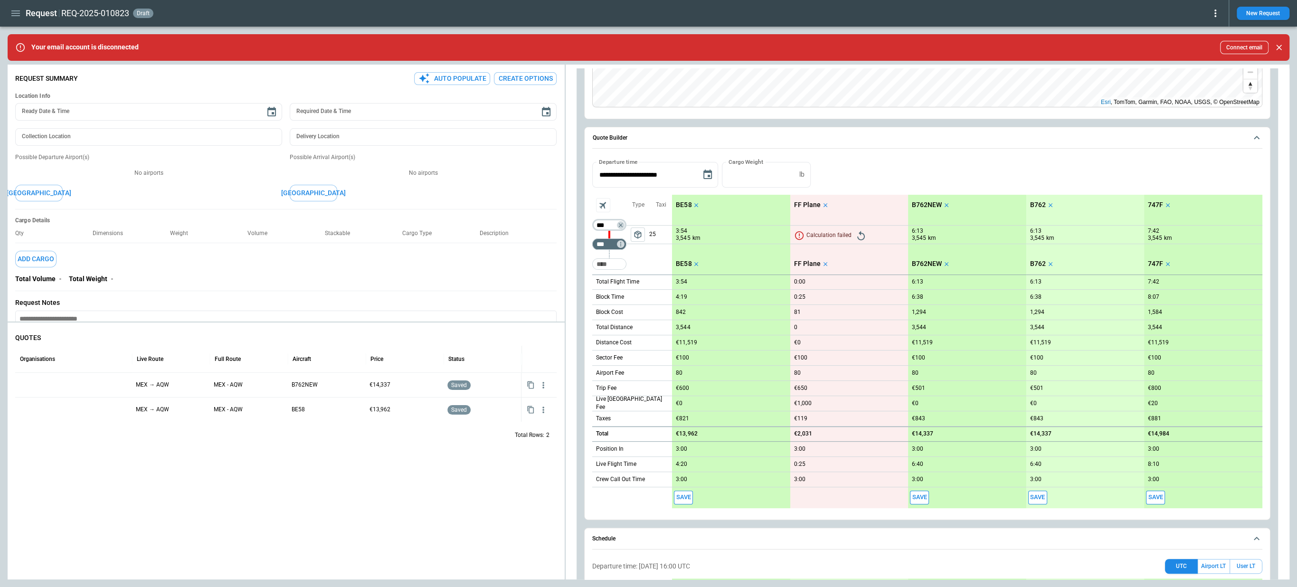  I want to click on button: Create Options, so click(525, 78).